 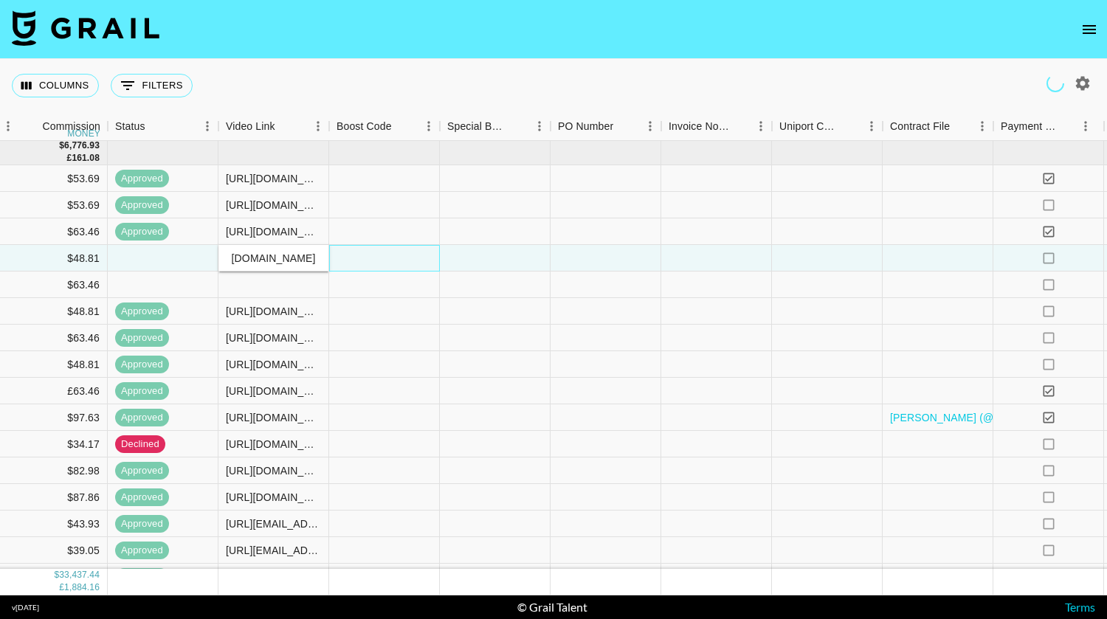 What do you see at coordinates (55, 86) in the screenshot?
I see `button: Select columns` at bounding box center [55, 86].